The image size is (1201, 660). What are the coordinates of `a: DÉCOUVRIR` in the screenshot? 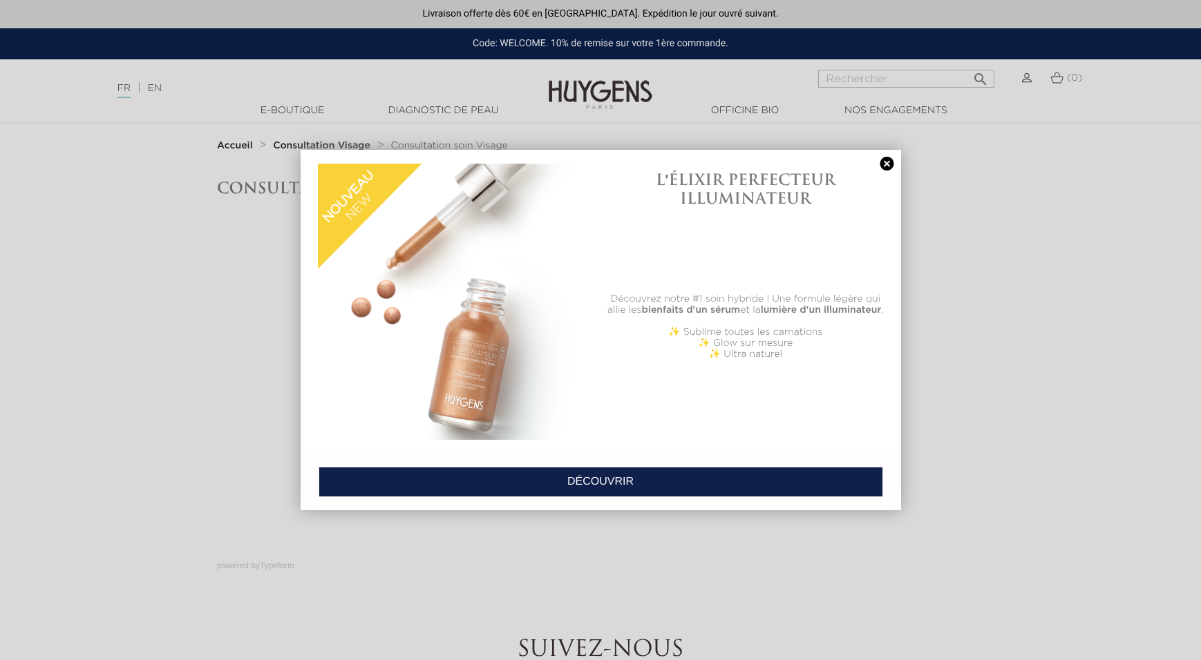 It's located at (600, 482).